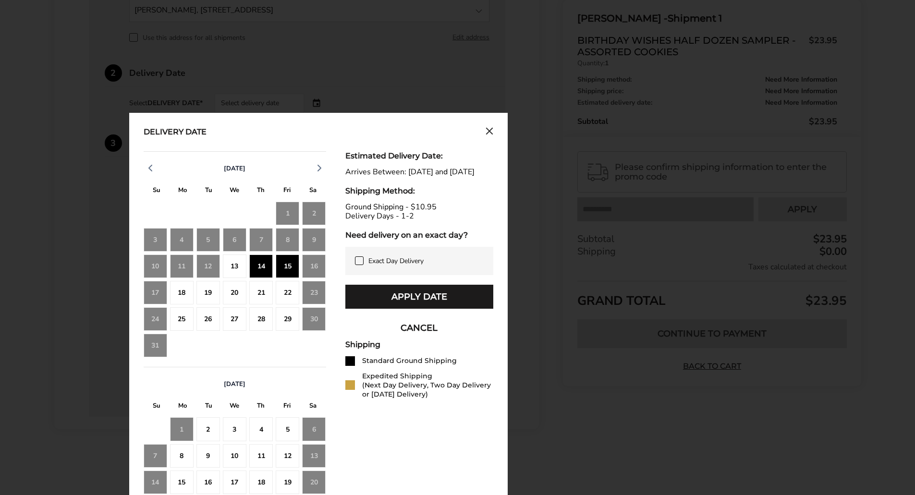 The image size is (915, 495). Describe the element at coordinates (419, 235) in the screenshot. I see `div: Need delivery on an exact day?` at that location.